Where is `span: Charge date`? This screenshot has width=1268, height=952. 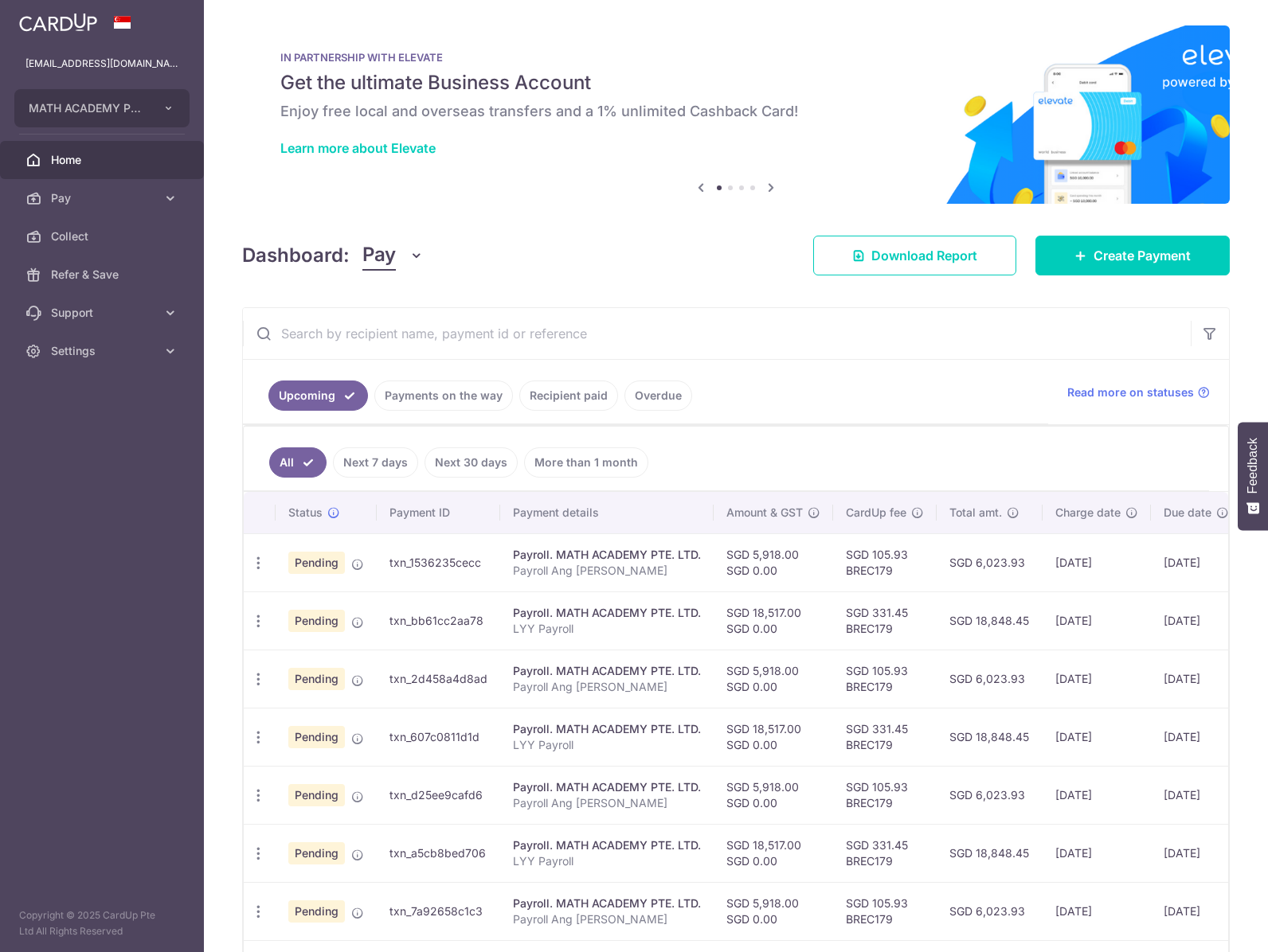
span: Charge date is located at coordinates (1087, 513).